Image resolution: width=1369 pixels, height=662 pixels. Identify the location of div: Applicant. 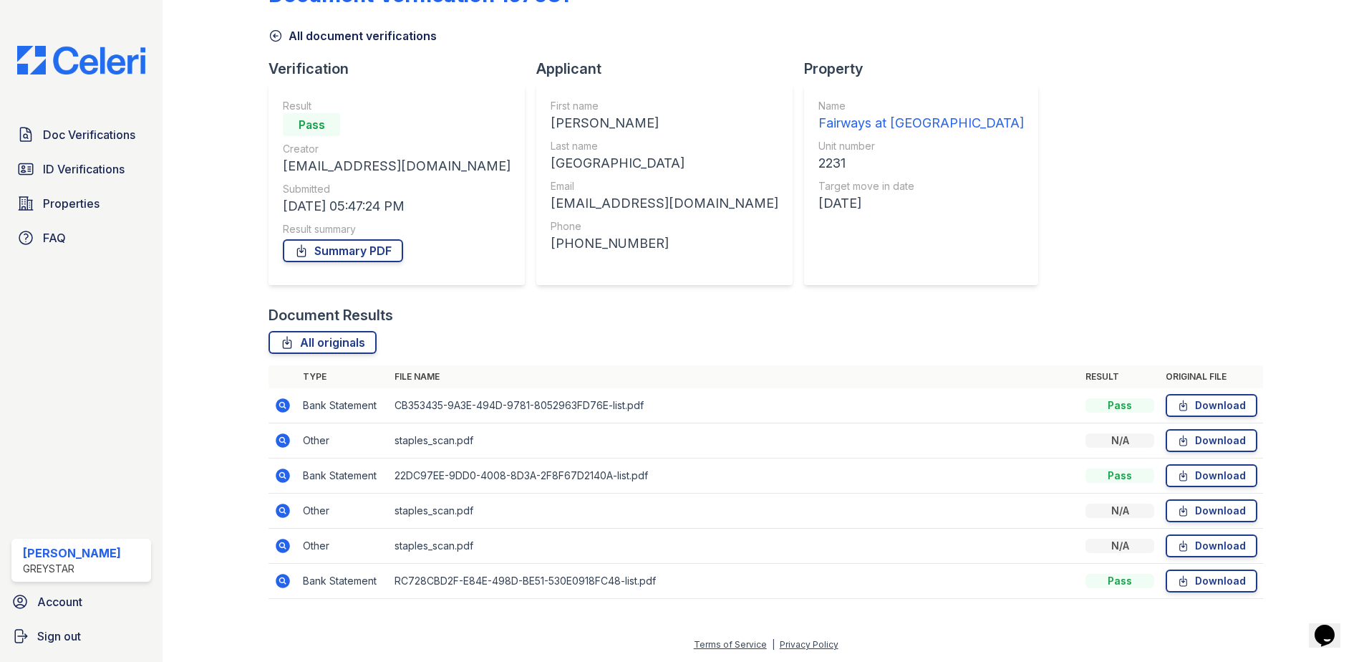
(670, 69).